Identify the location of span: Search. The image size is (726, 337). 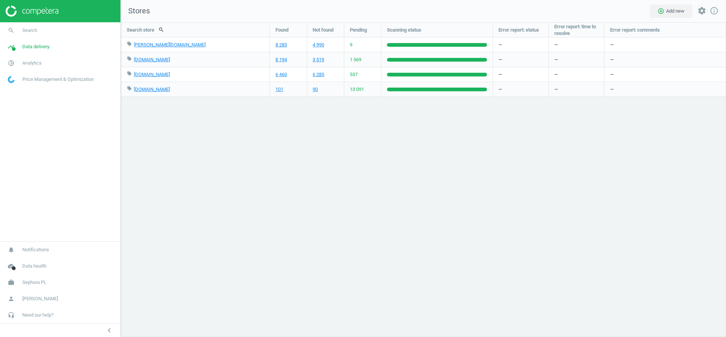
(30, 30).